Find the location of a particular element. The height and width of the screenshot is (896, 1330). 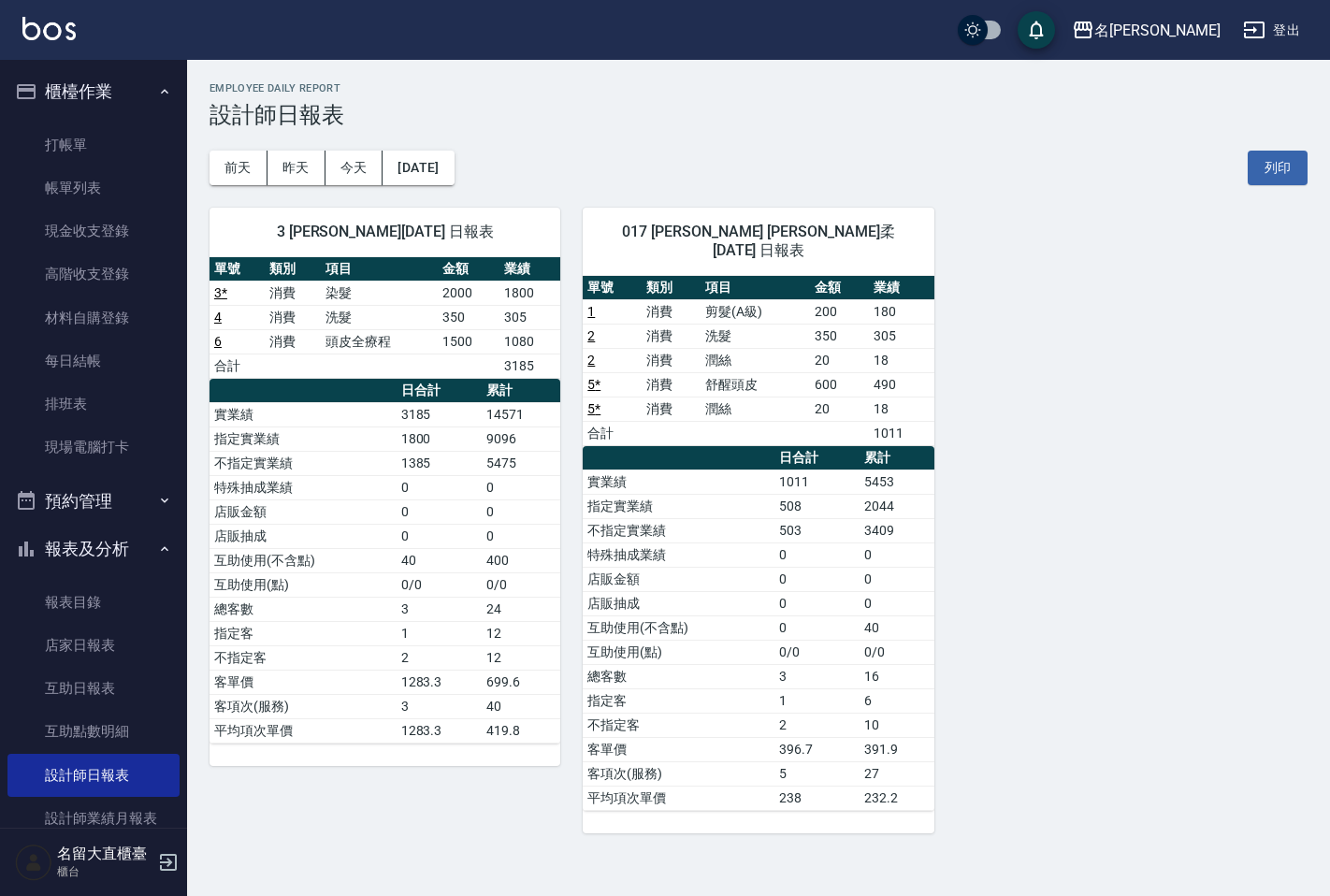

button: 登出 is located at coordinates (1272, 30).